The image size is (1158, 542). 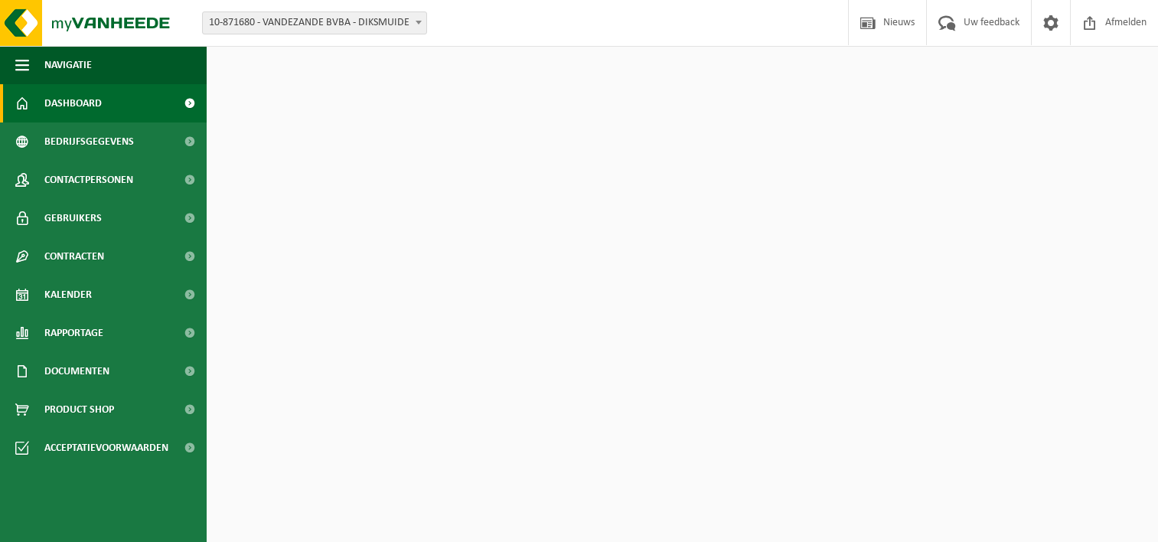 I want to click on span: Kalender, so click(x=68, y=295).